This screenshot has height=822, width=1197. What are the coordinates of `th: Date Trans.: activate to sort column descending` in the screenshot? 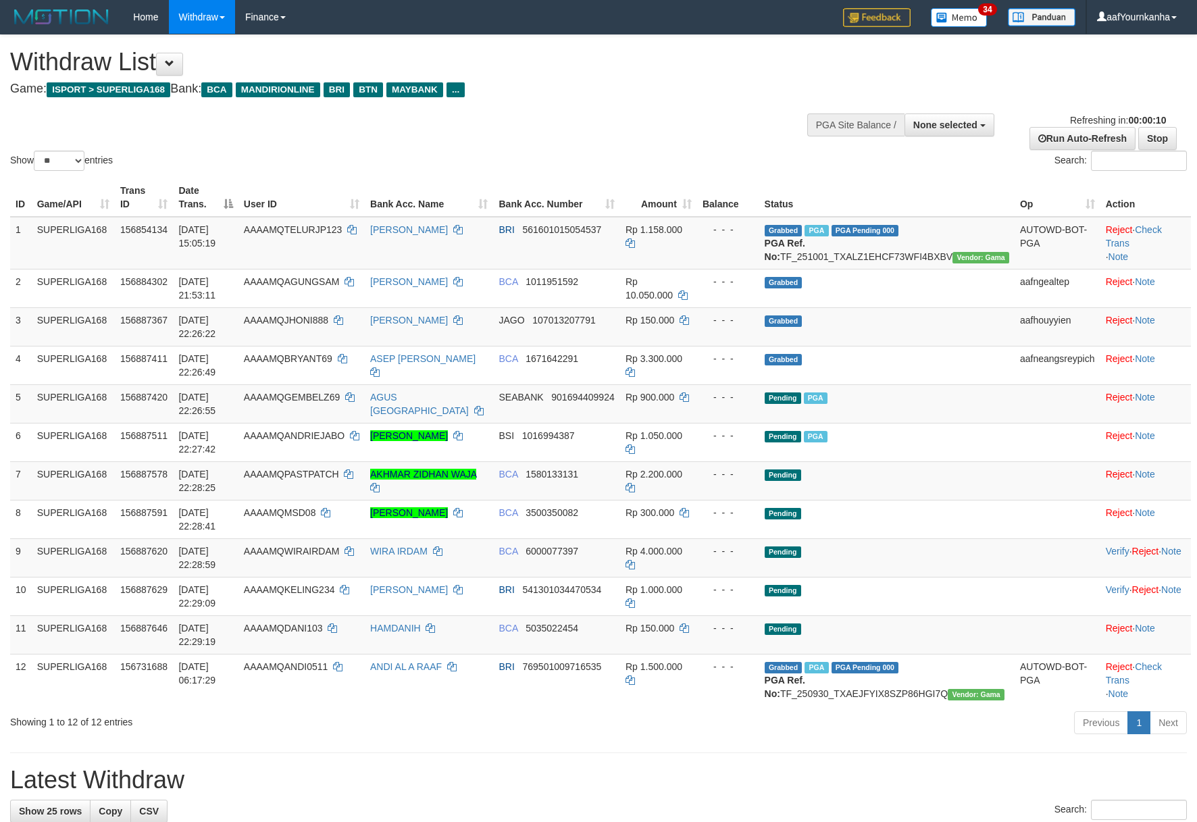 It's located at (205, 197).